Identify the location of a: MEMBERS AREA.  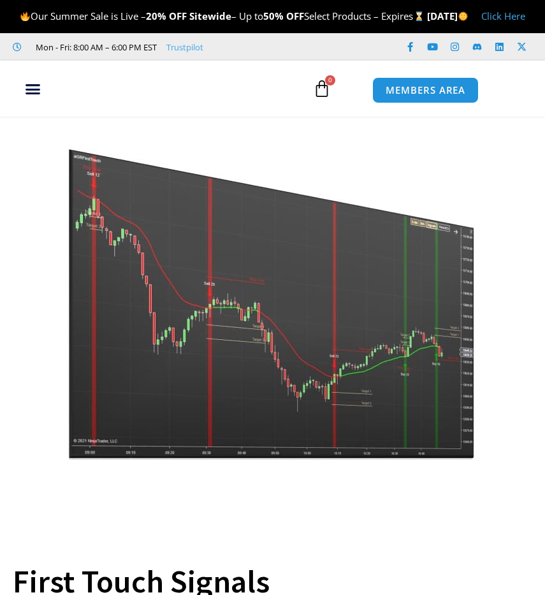
(425, 90).